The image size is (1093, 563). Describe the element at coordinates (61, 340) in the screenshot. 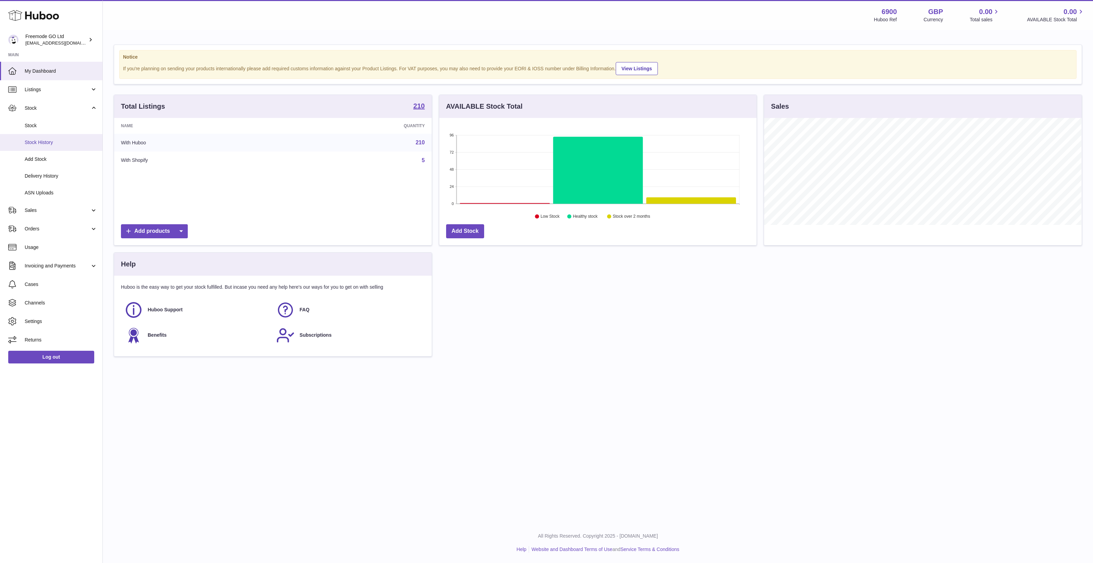

I see `span: Returns` at that location.